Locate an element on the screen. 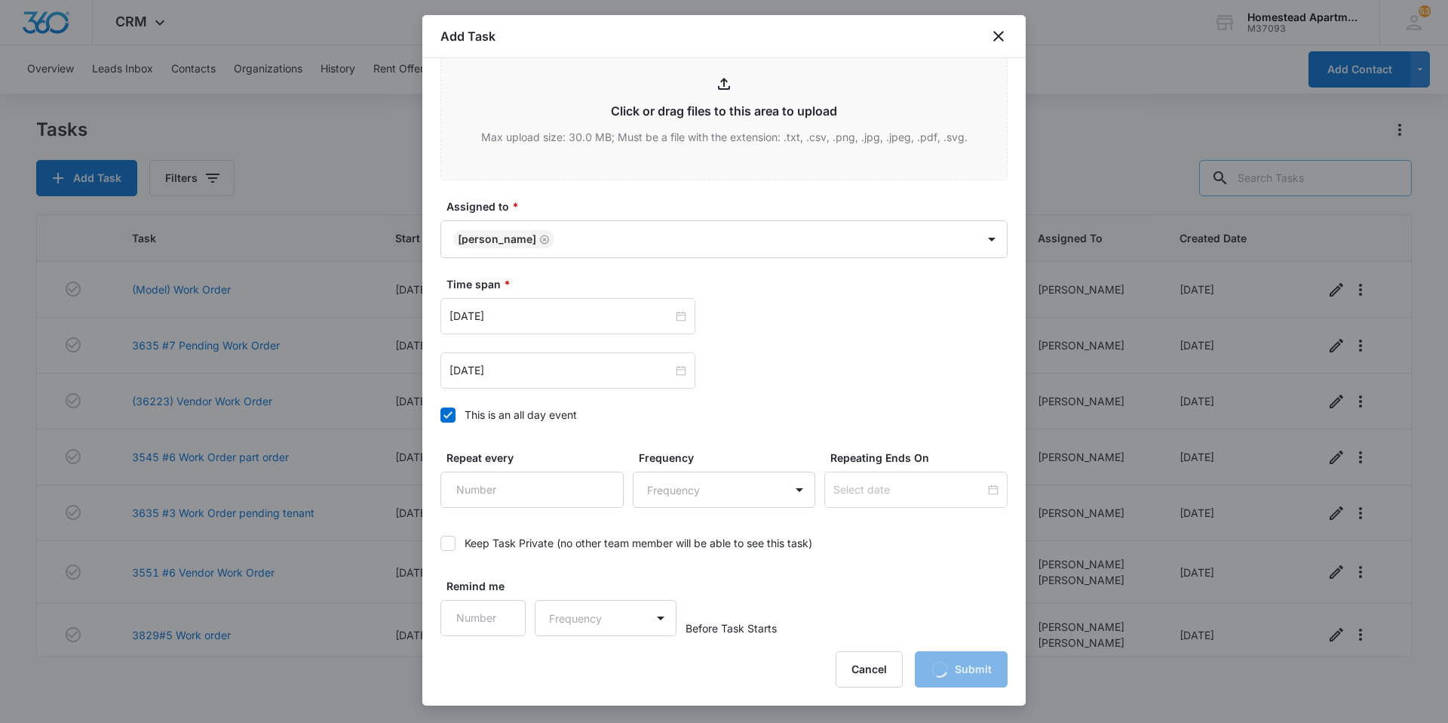  label: Time span is located at coordinates (730, 284).